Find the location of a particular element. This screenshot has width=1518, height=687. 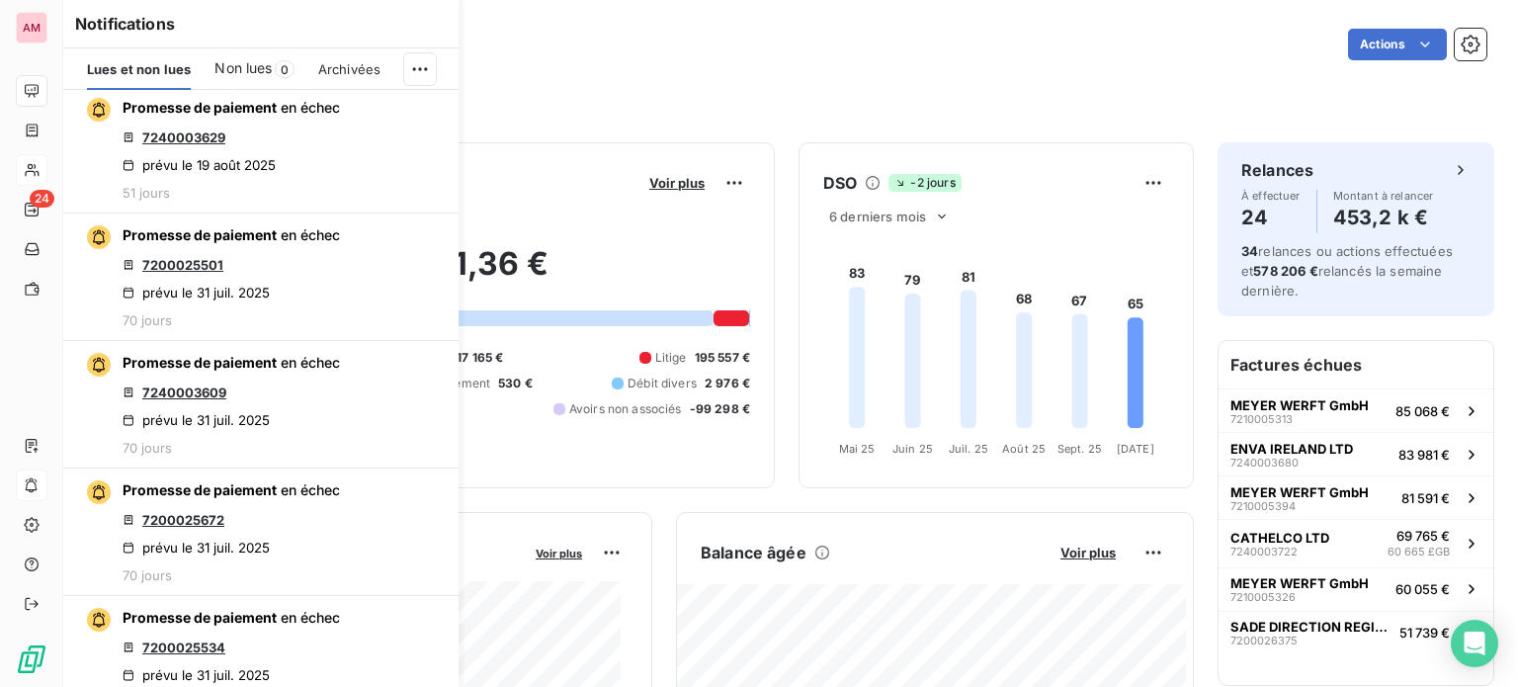

div: prévu le 19 août 2025 is located at coordinates (199, 165).